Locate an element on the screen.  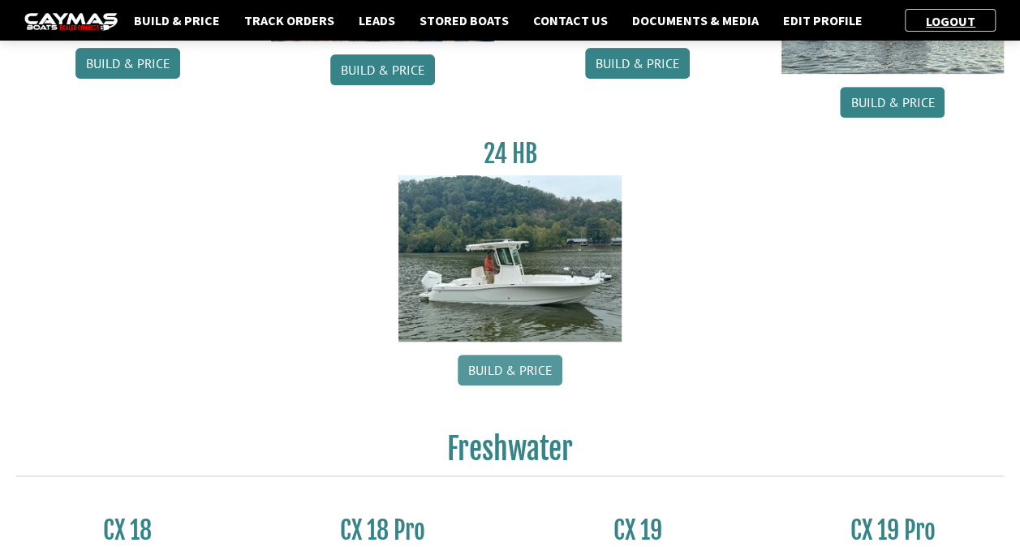
h2: Freshwater is located at coordinates (510, 454).